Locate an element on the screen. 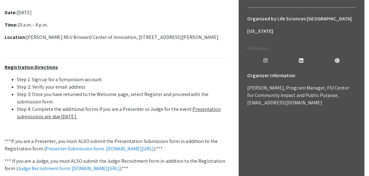  li: Step 4: Complete the additional forms if you are a Presenter or Judge for the event. is located at coordinates (122, 113).